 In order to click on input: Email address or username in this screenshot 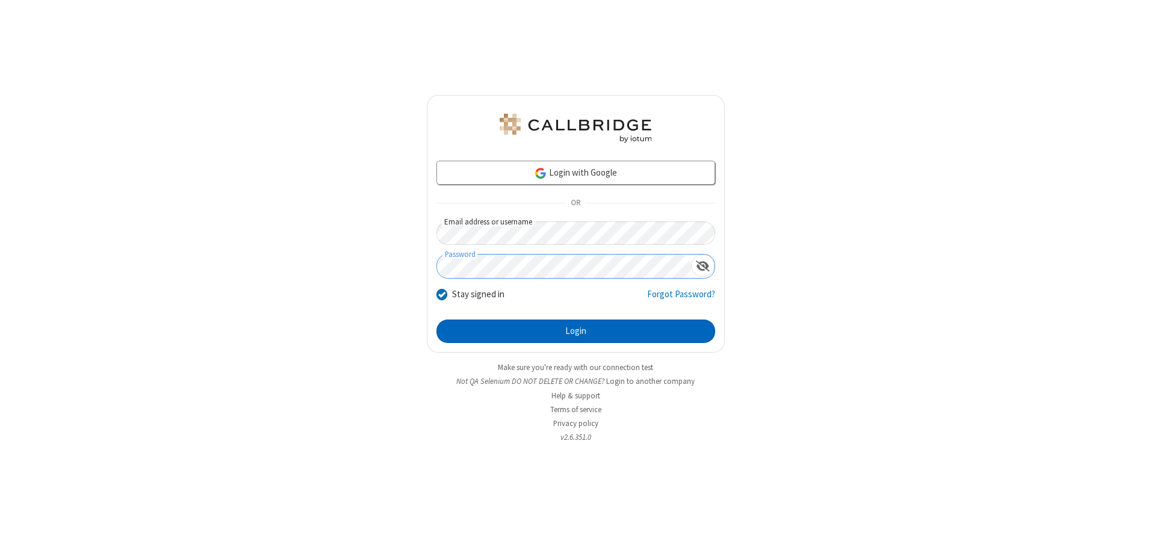, I will do `click(576, 233)`.